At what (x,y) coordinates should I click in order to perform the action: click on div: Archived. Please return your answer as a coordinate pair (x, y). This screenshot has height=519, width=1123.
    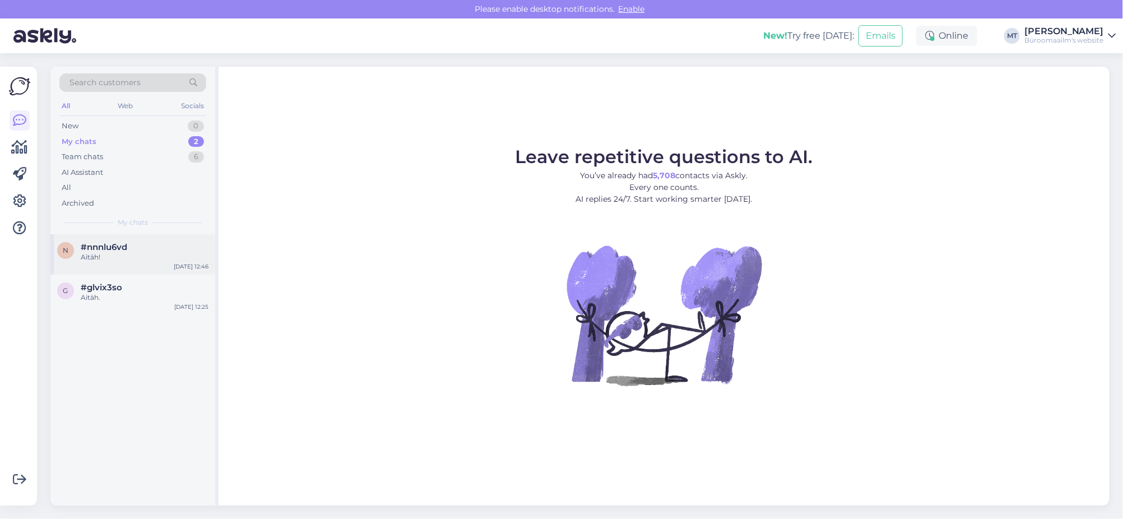
    Looking at the image, I should click on (78, 203).